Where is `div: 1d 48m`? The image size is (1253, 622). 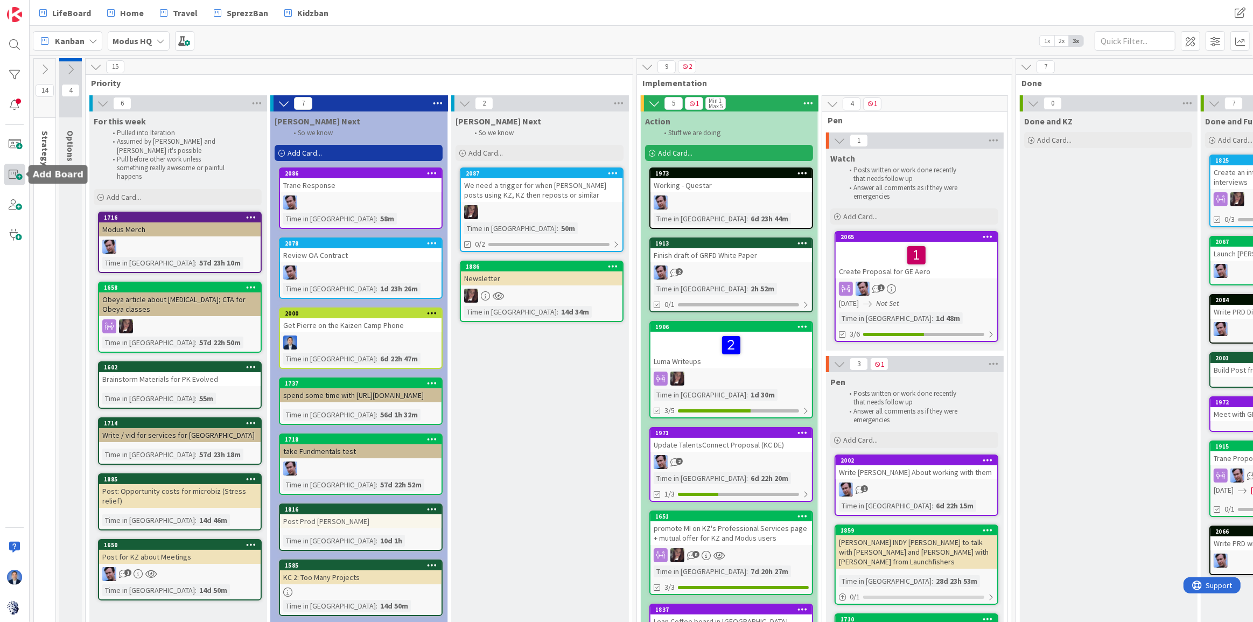
div: 1d 48m is located at coordinates (948, 318).